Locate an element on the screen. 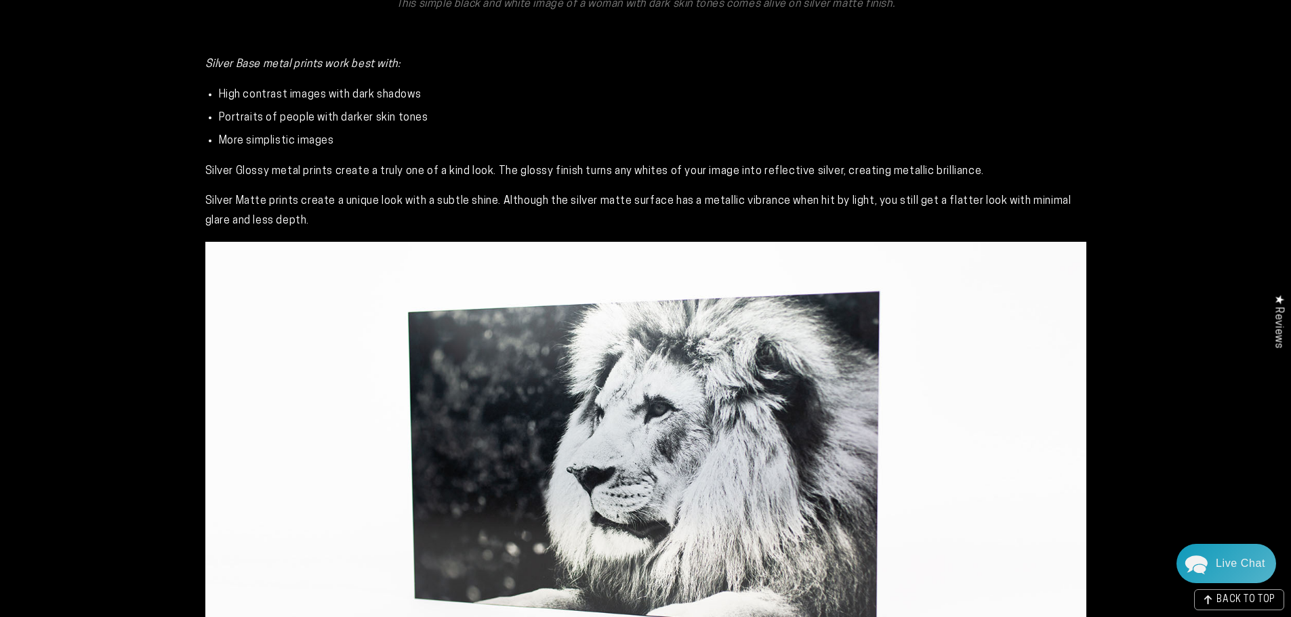  li: Portraits of people with darker skin tones is located at coordinates (653, 118).